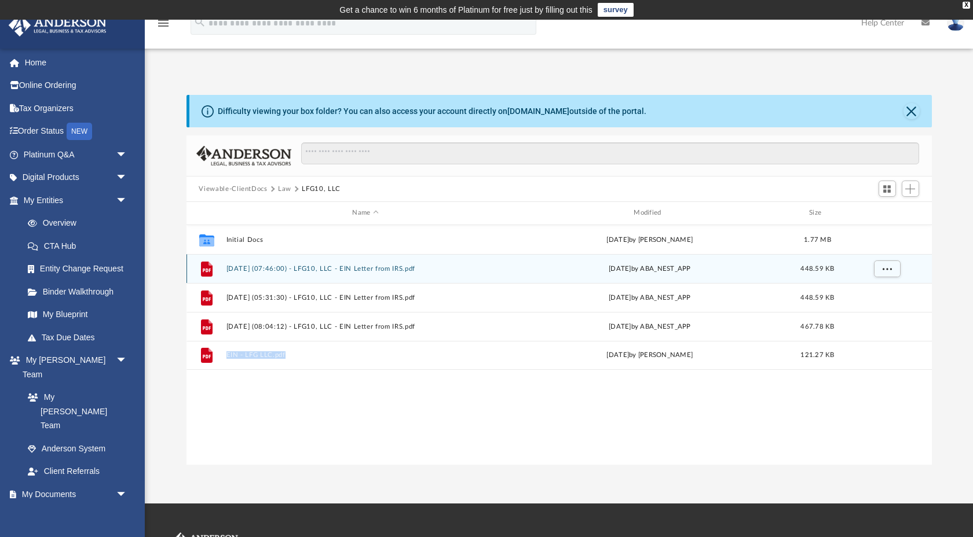 This screenshot has width=973, height=537. Describe the element at coordinates (616, 10) in the screenshot. I see `a: survey` at that location.